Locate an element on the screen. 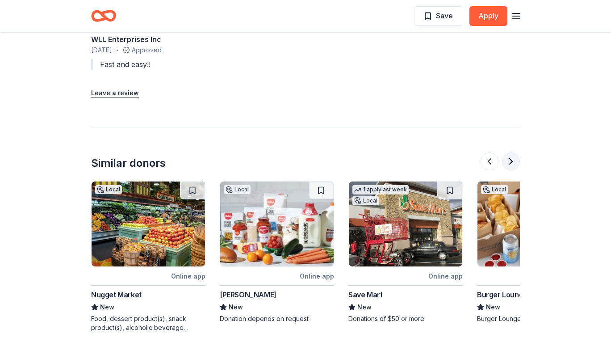 This screenshot has width=611, height=338. img: Image for Save Mart is located at coordinates (405, 224).